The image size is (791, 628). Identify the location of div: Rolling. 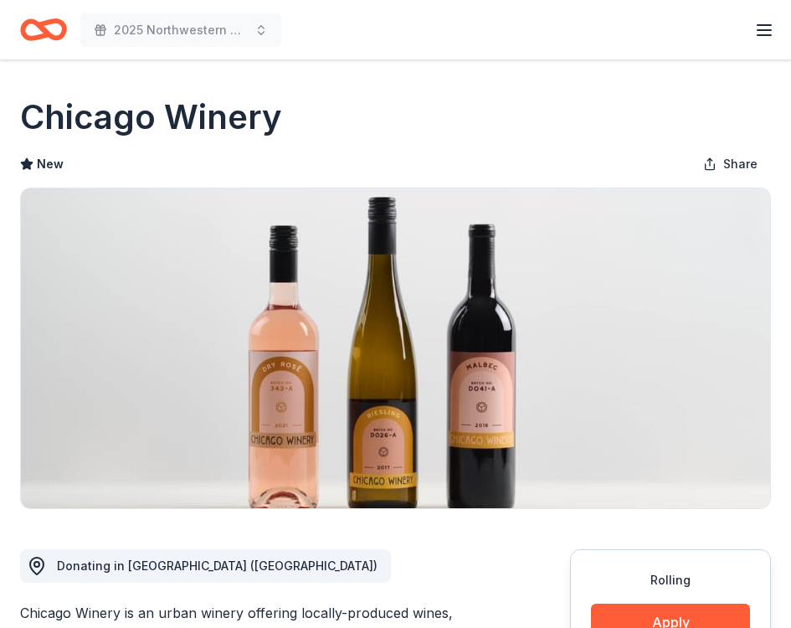
(670, 580).